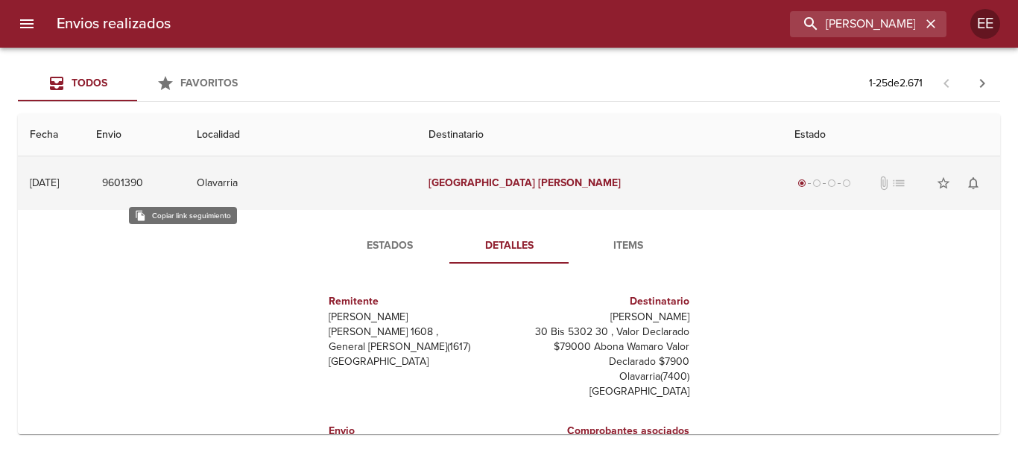 This screenshot has height=452, width=1018. What do you see at coordinates (416, 431) in the screenshot?
I see `h6: Envio` at bounding box center [416, 431].